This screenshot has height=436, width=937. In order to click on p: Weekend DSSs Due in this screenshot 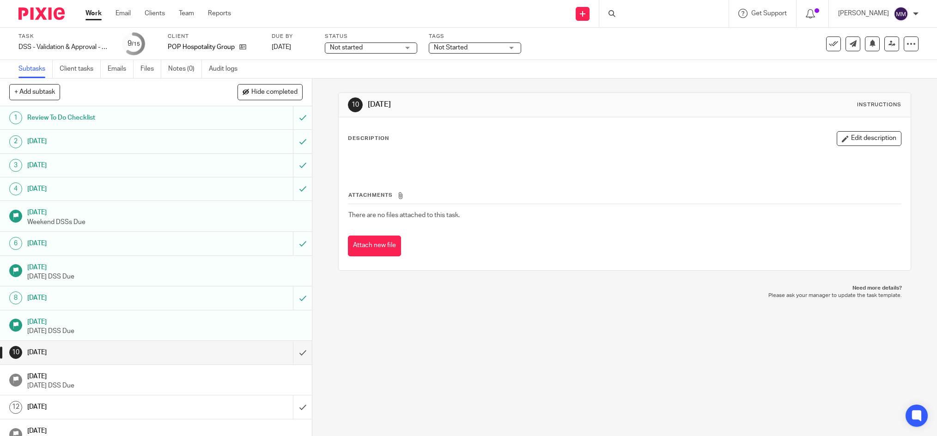, I will do `click(165, 222)`.